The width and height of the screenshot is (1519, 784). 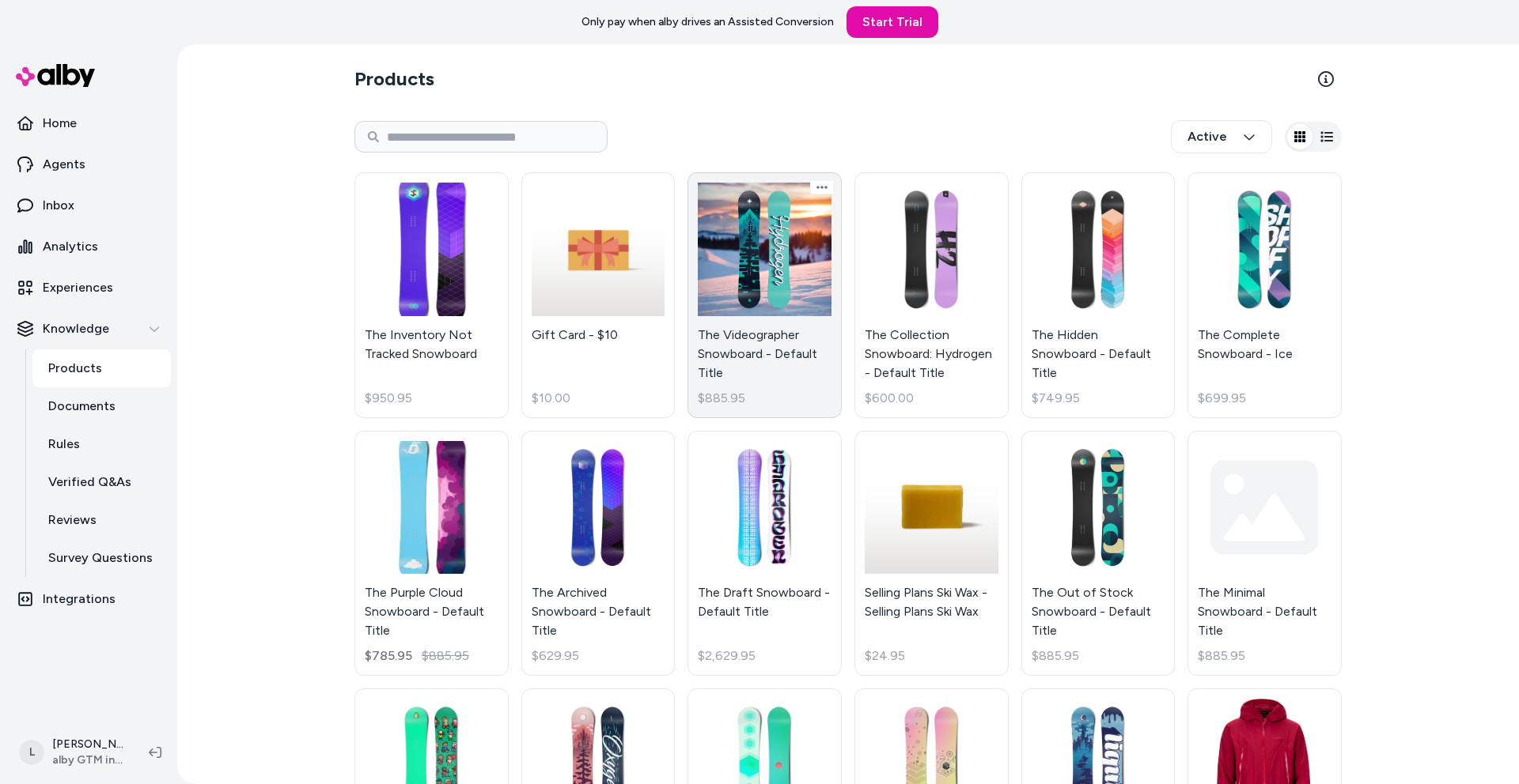 I want to click on p: Integrations, so click(x=79, y=600).